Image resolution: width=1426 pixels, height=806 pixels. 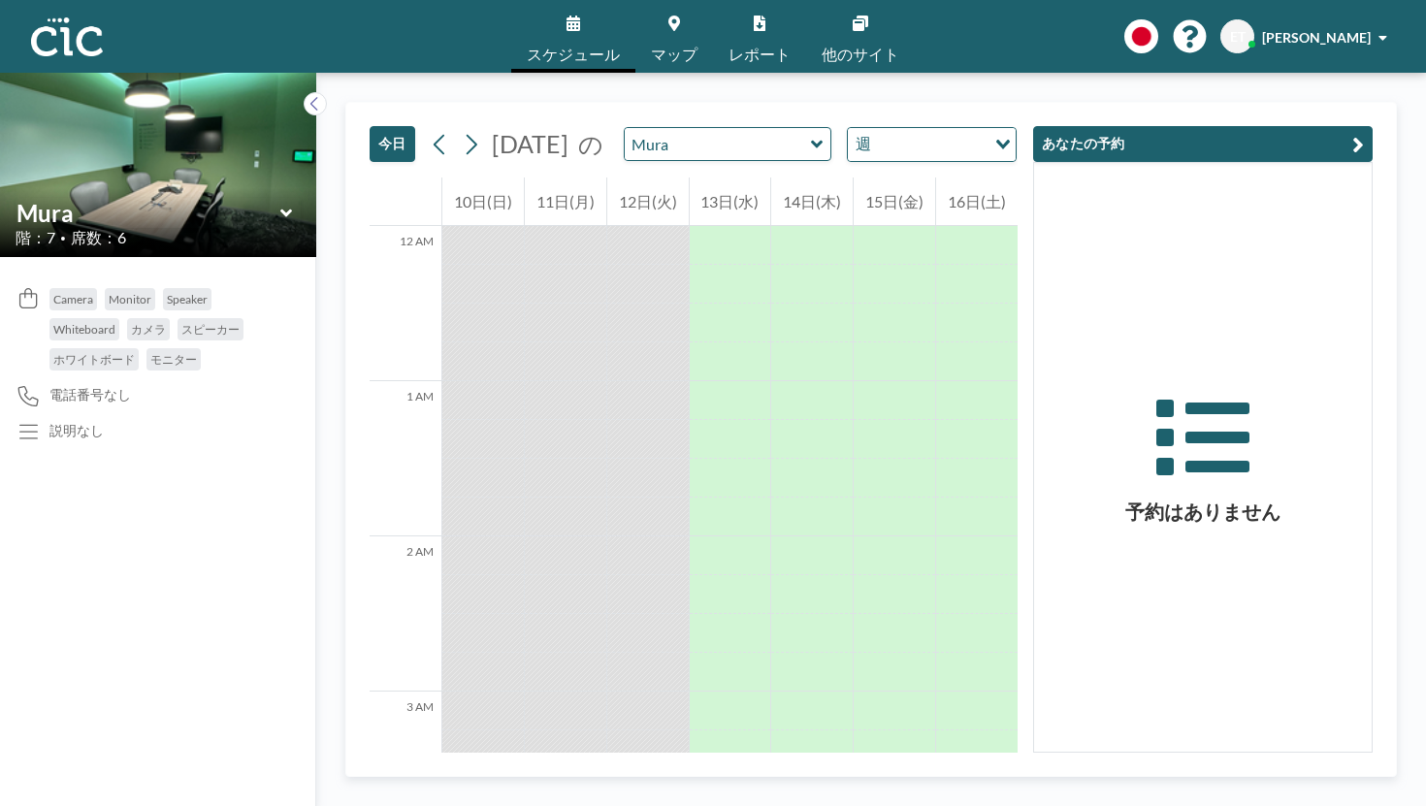 I want to click on div: 2 AM, so click(x=405, y=614).